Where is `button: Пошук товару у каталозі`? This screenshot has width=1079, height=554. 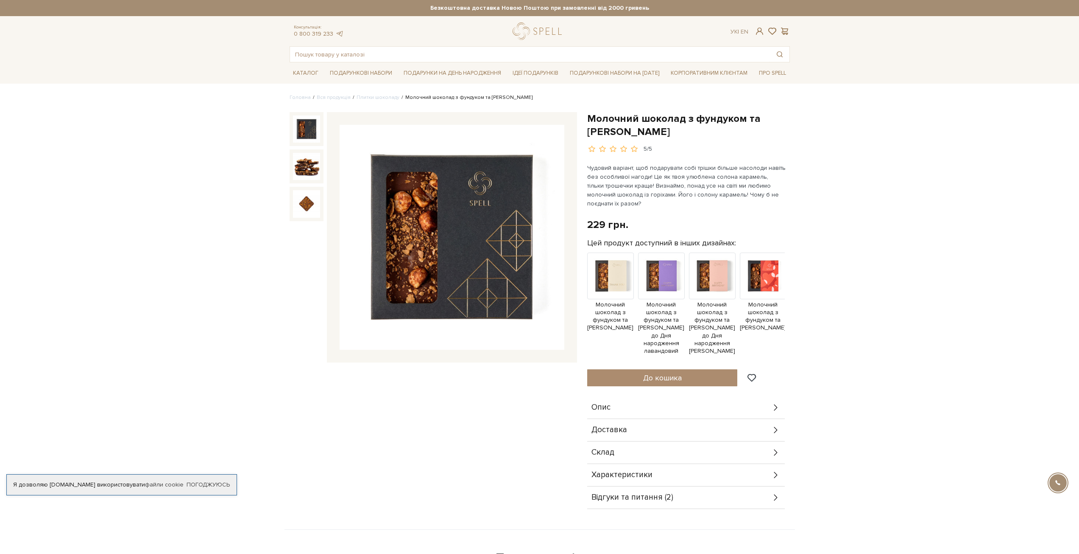
button: Пошук товару у каталозі is located at coordinates (780, 54).